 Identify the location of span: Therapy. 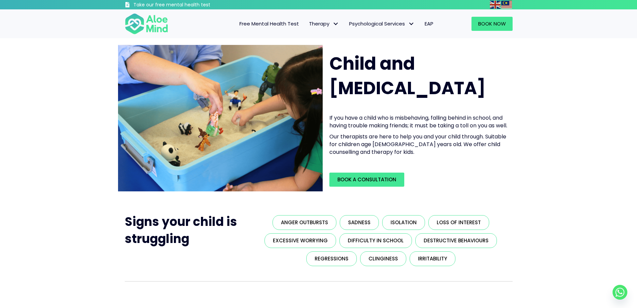
(324, 23).